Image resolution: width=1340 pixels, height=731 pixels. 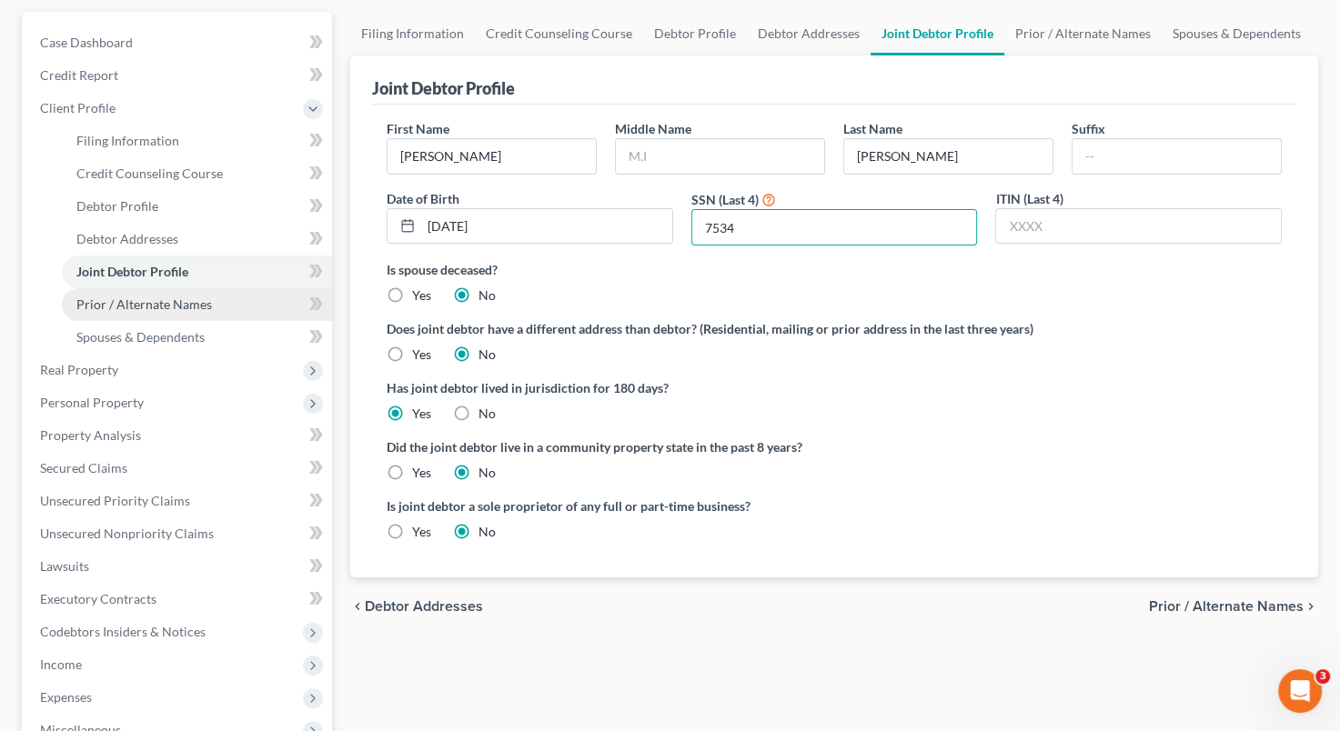 What do you see at coordinates (725, 199) in the screenshot?
I see `label: SSN (Last 4)` at bounding box center [725, 199].